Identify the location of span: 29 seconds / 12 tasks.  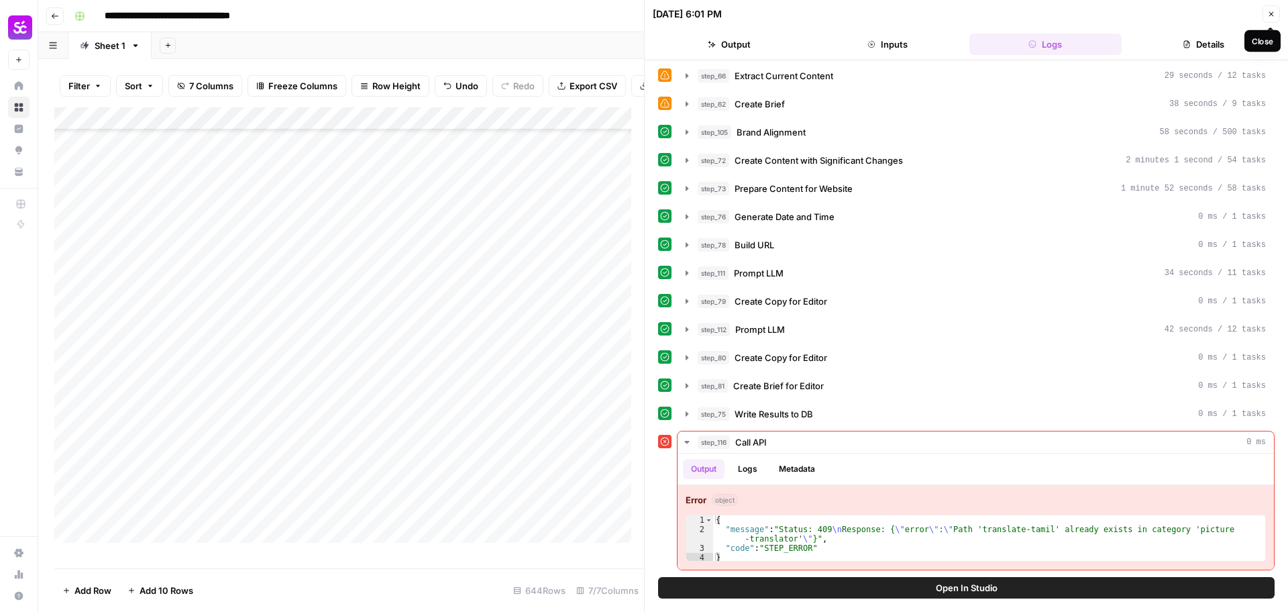
(1215, 76).